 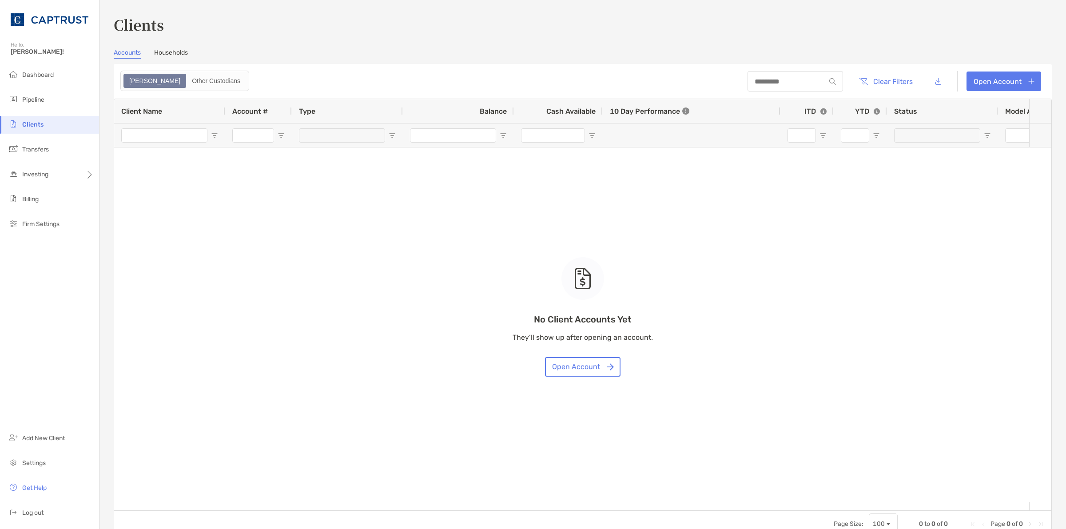 What do you see at coordinates (171, 54) in the screenshot?
I see `a: Households` at bounding box center [171, 54].